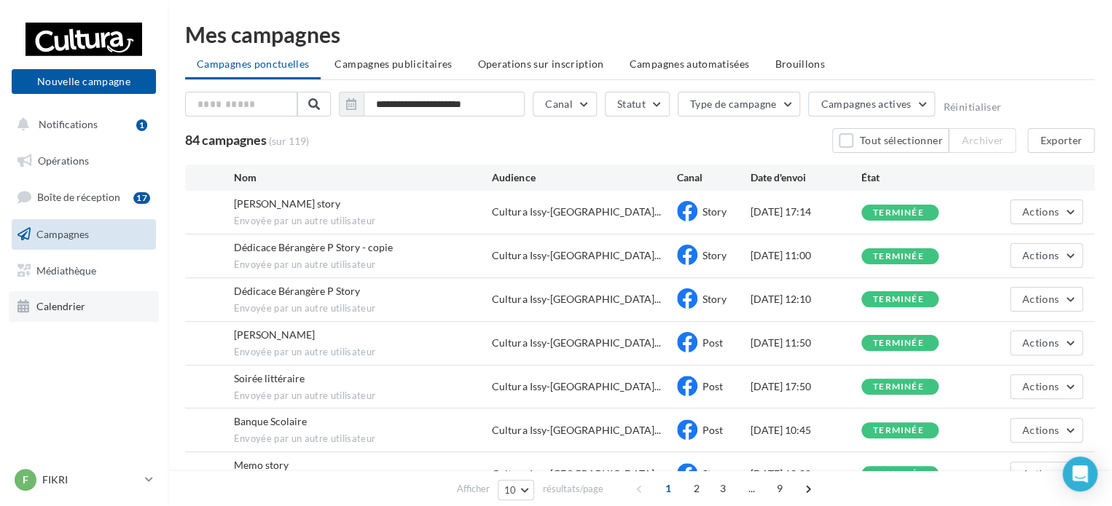 This screenshot has height=506, width=1112. I want to click on div: 17, so click(141, 198).